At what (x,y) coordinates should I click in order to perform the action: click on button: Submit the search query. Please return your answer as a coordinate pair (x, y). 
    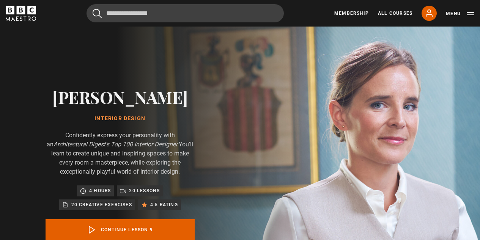
    Looking at the image, I should click on (97, 13).